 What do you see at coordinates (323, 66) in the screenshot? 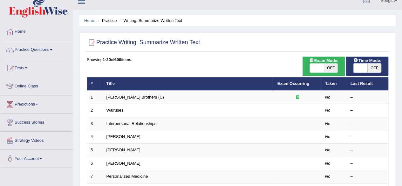
I see `div: Show exams occurring in exams` at bounding box center [323, 66].